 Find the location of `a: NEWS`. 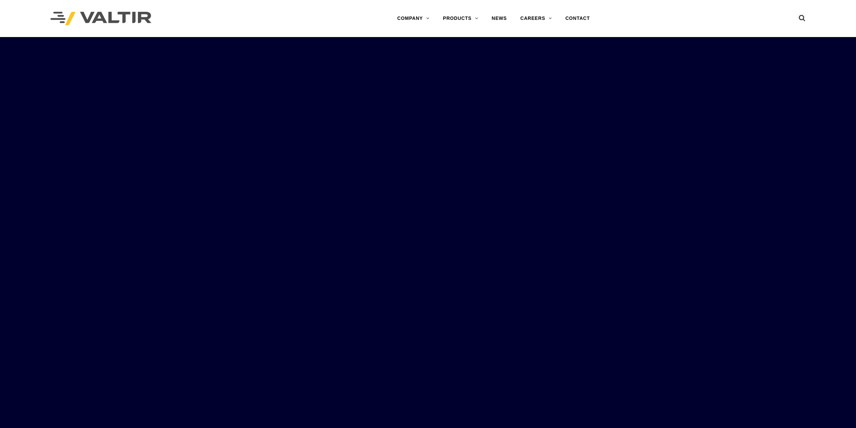

a: NEWS is located at coordinates (499, 19).